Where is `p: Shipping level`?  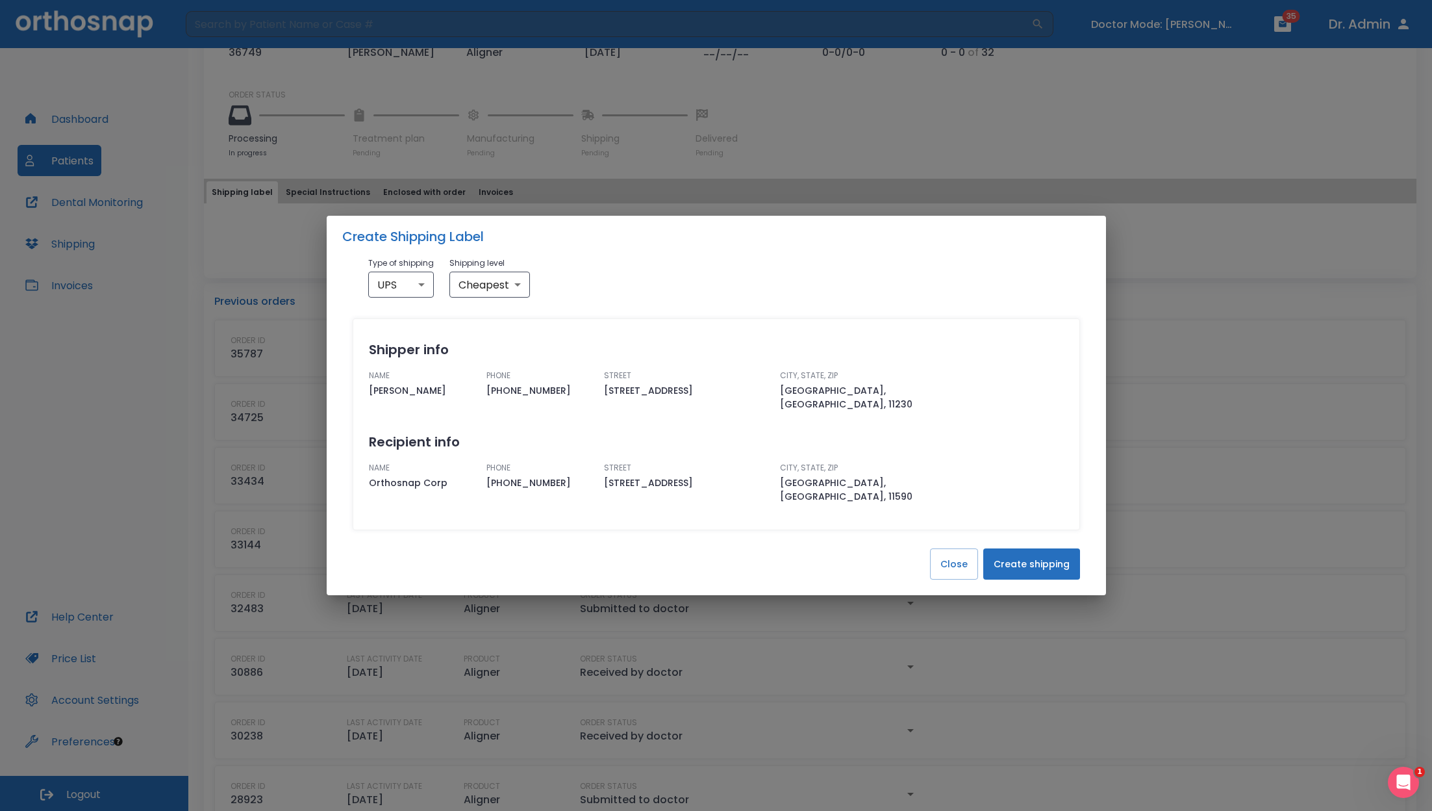 p: Shipping level is located at coordinates (490, 263).